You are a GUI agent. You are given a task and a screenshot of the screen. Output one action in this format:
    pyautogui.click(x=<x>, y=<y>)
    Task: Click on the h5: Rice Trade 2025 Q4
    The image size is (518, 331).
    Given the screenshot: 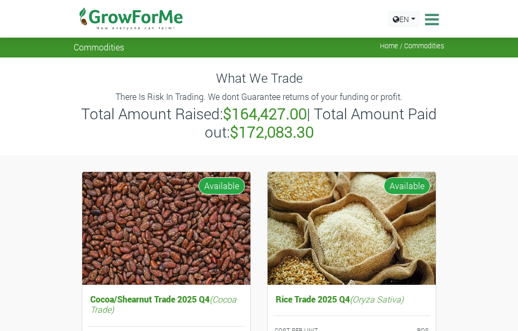 What is the action you would take?
    pyautogui.click(x=352, y=299)
    